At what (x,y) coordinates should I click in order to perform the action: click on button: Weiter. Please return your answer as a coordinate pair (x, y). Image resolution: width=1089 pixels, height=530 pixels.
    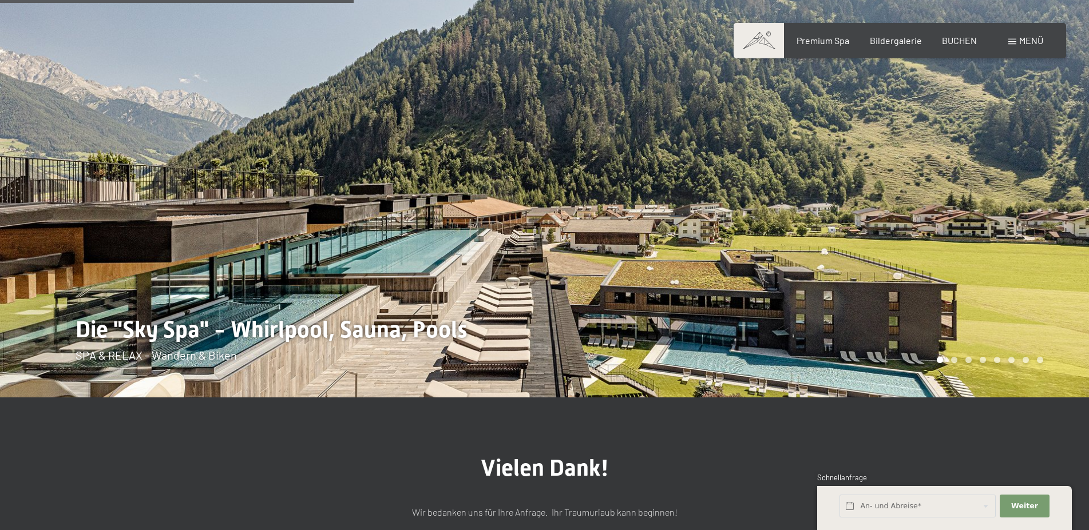
    Looking at the image, I should click on (1024, 506).